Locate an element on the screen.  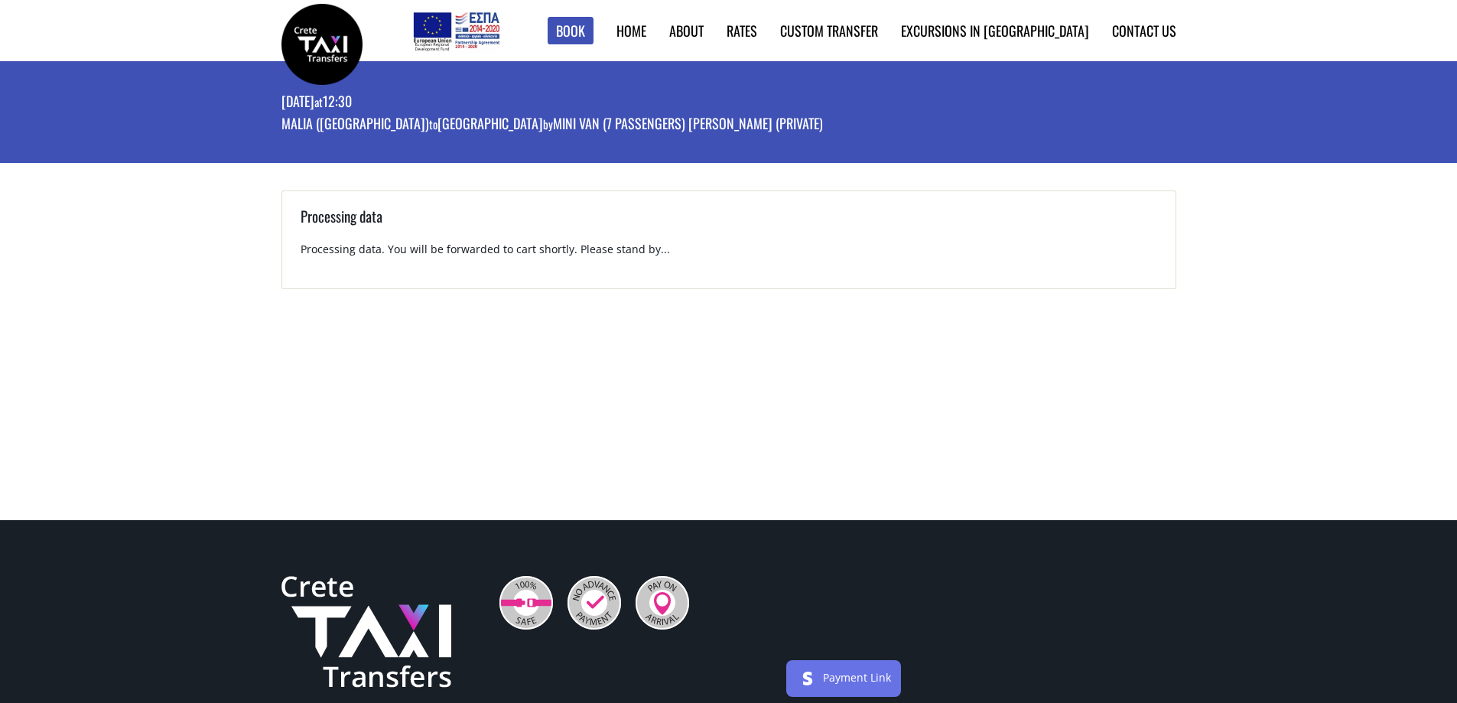
img: Pay On Arrival is located at coordinates (662, 603).